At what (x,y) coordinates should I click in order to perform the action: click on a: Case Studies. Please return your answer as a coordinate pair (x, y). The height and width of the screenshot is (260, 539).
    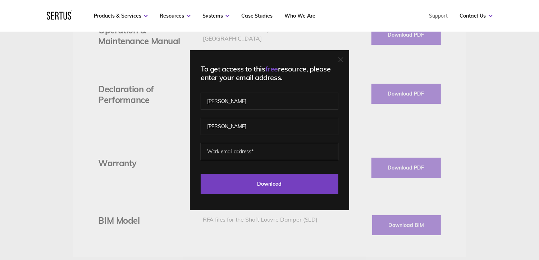
    Looking at the image, I should click on (257, 16).